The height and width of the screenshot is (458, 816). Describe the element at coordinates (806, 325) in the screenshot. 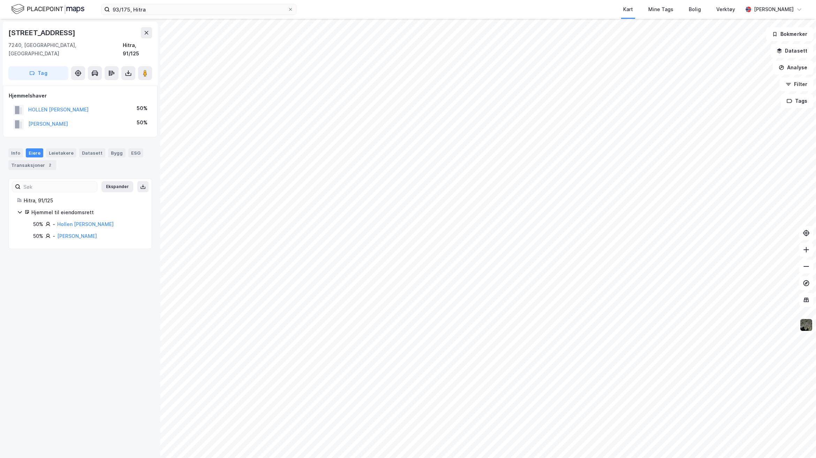

I see `img: 9k=` at that location.